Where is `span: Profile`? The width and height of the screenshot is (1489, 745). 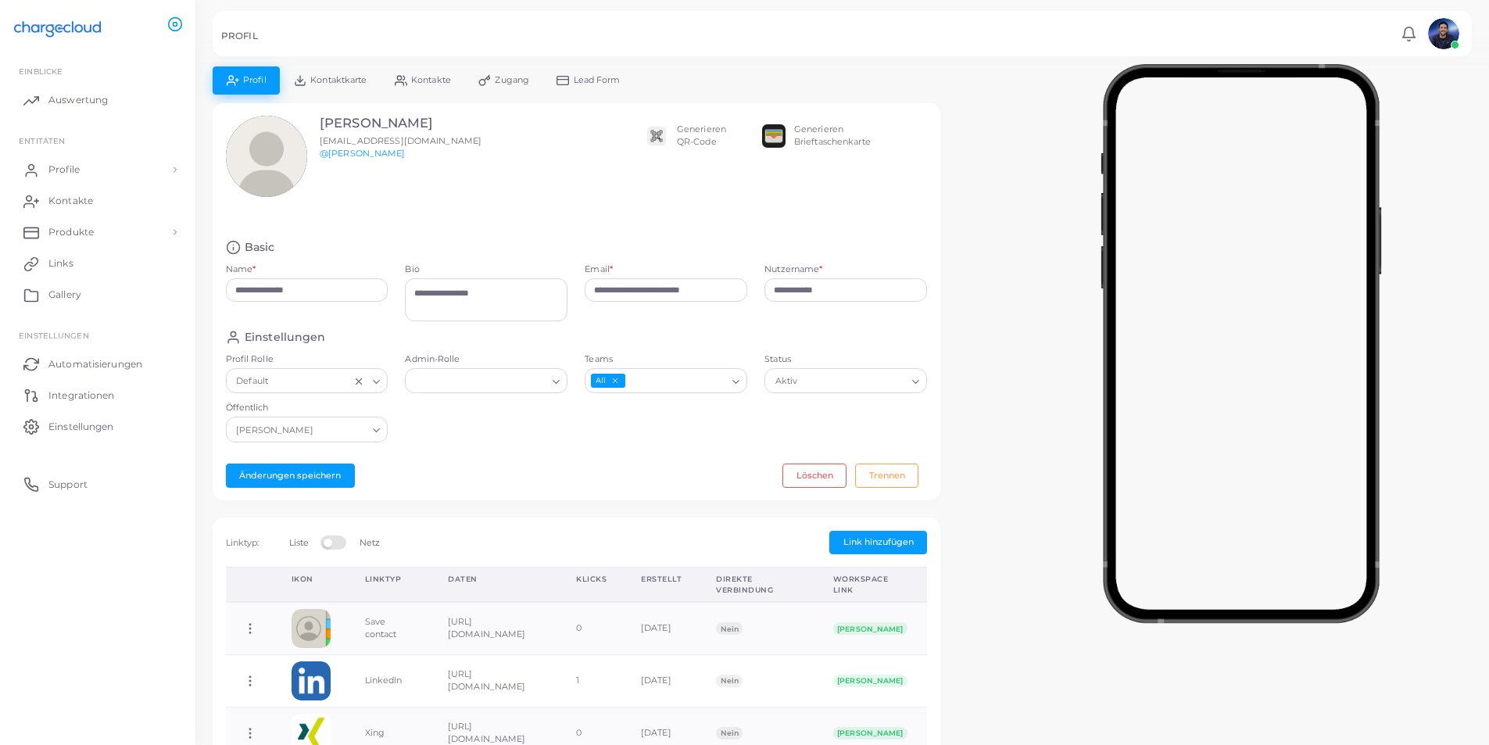 span: Profile is located at coordinates (64, 170).